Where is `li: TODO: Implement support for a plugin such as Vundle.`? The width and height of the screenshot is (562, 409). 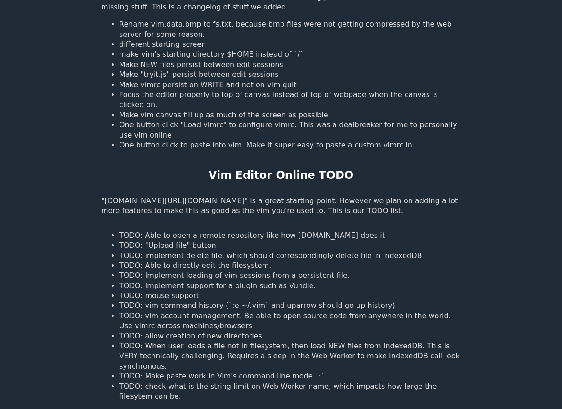
li: TODO: Implement support for a plugin such as Vundle. is located at coordinates (290, 286).